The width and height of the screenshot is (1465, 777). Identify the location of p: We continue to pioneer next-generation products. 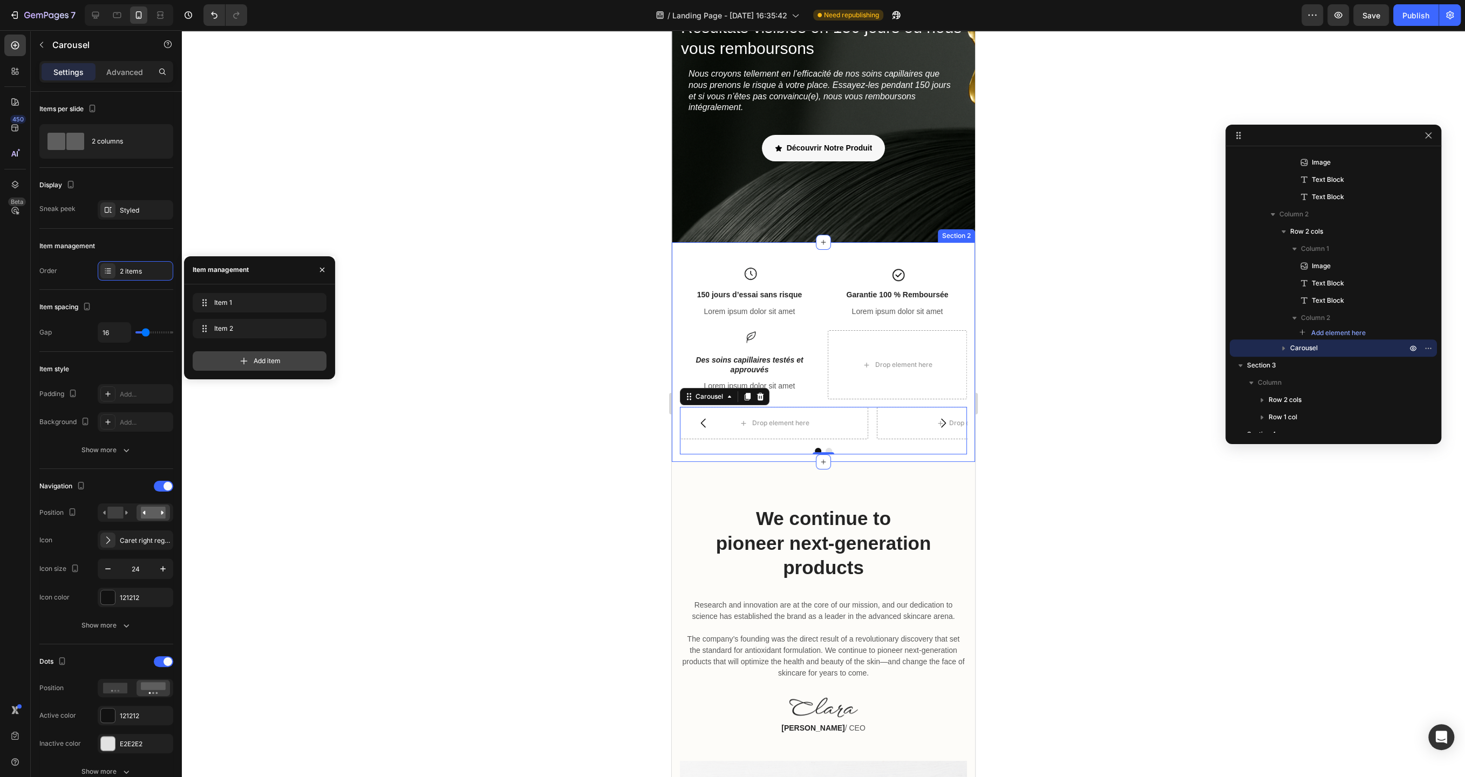
(152, 512).